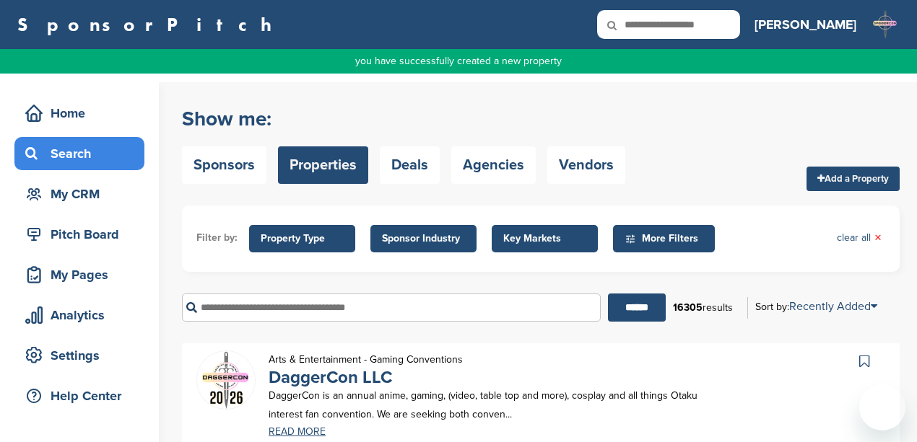 This screenshot has width=917, height=442. I want to click on div: Home, so click(83, 113).